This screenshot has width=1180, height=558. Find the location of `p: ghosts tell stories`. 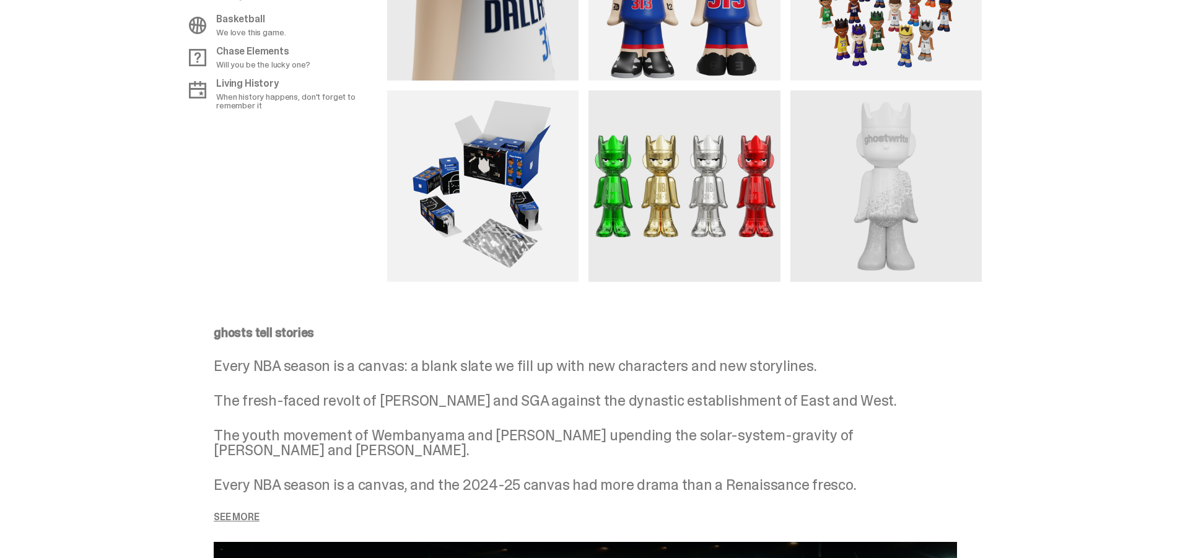

p: ghosts tell stories is located at coordinates (585, 333).